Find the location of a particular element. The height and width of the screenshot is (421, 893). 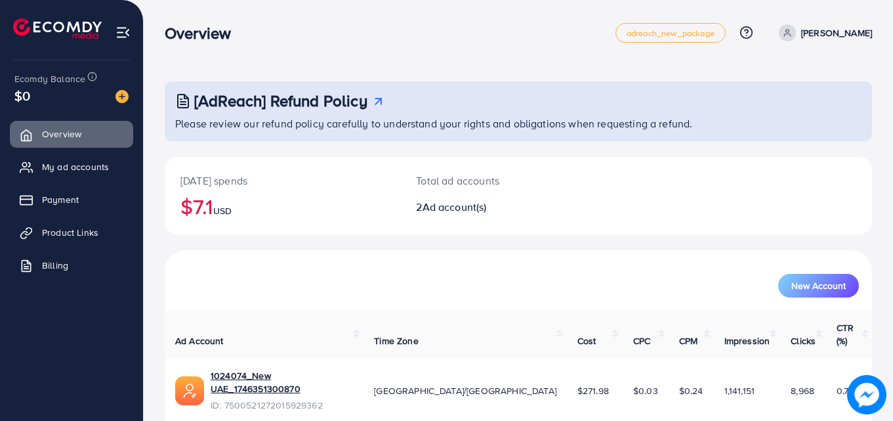

img: ic-ads-acc.e4c84228.svg is located at coordinates (190, 390).